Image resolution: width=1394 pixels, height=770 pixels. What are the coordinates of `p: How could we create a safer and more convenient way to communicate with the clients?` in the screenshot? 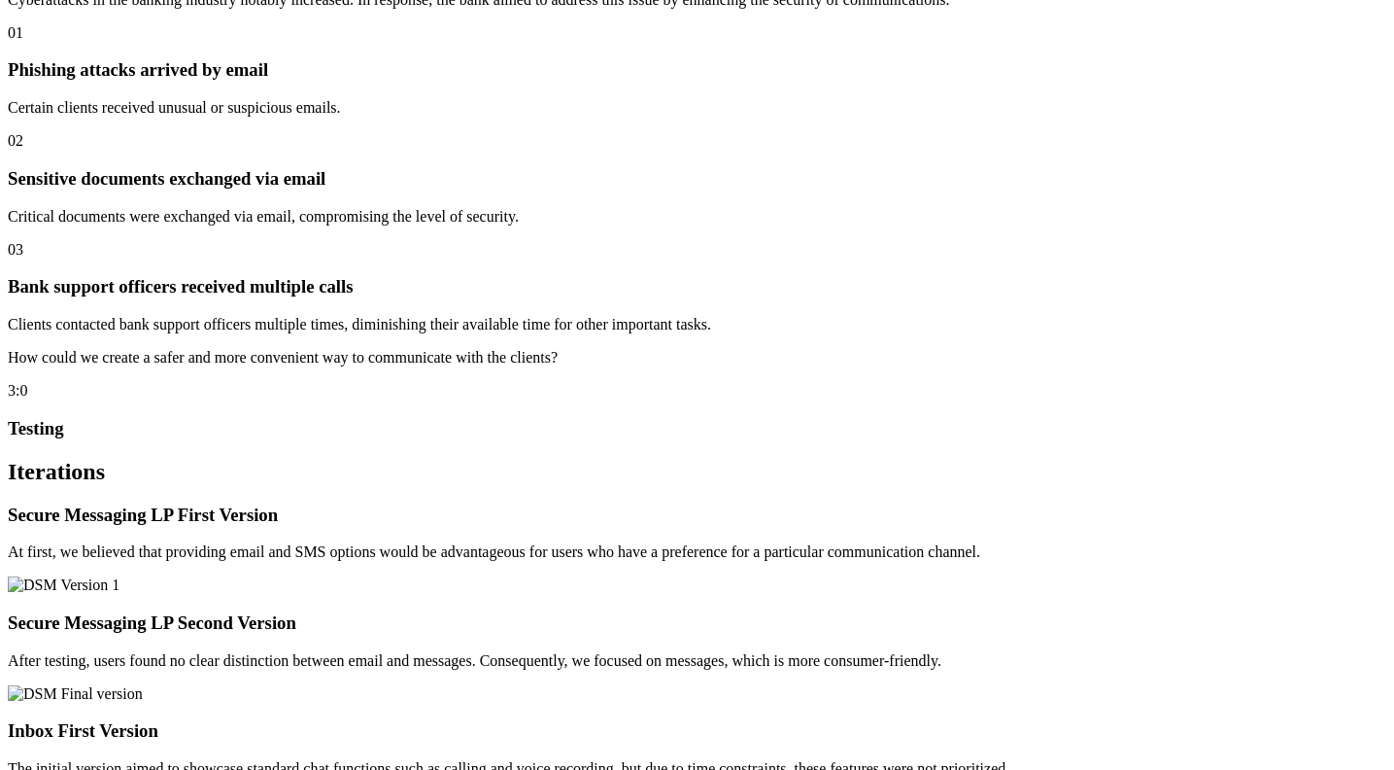 It's located at (697, 358).